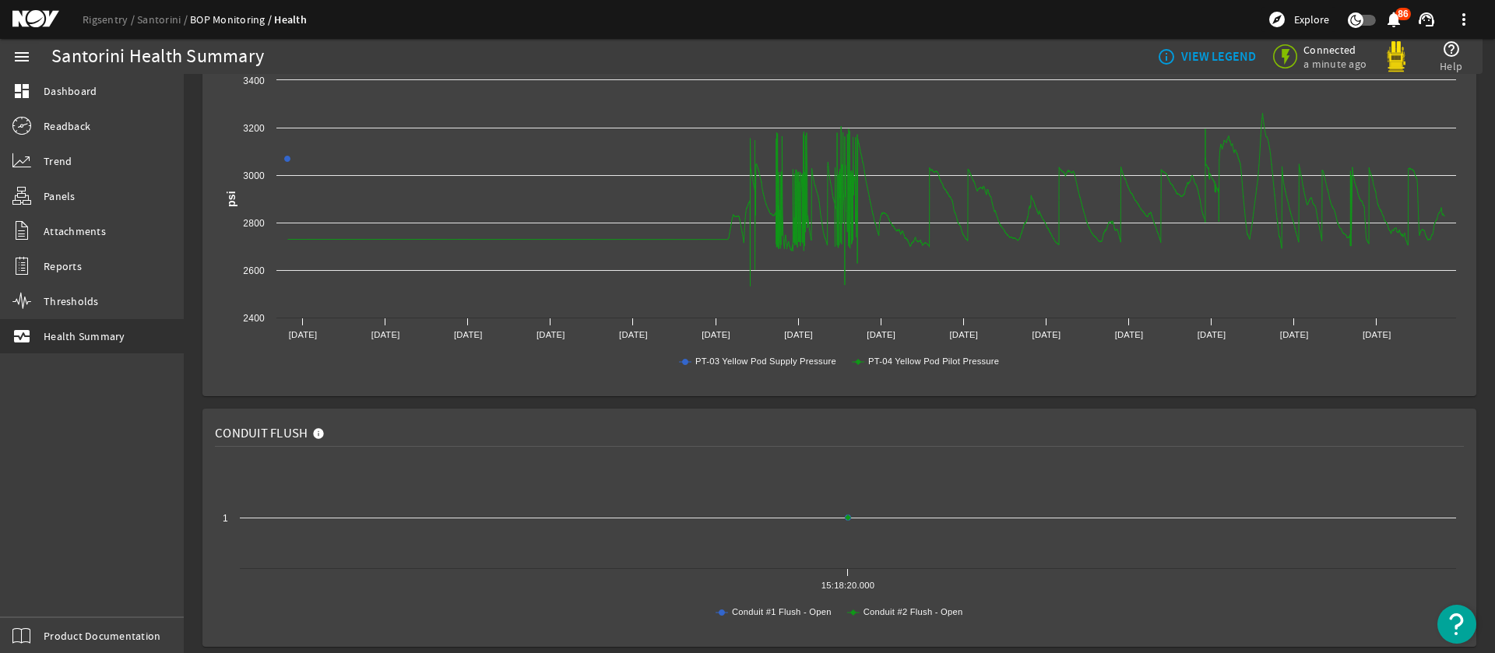 This screenshot has width=1495, height=653. I want to click on span: Connected, so click(1336, 50).